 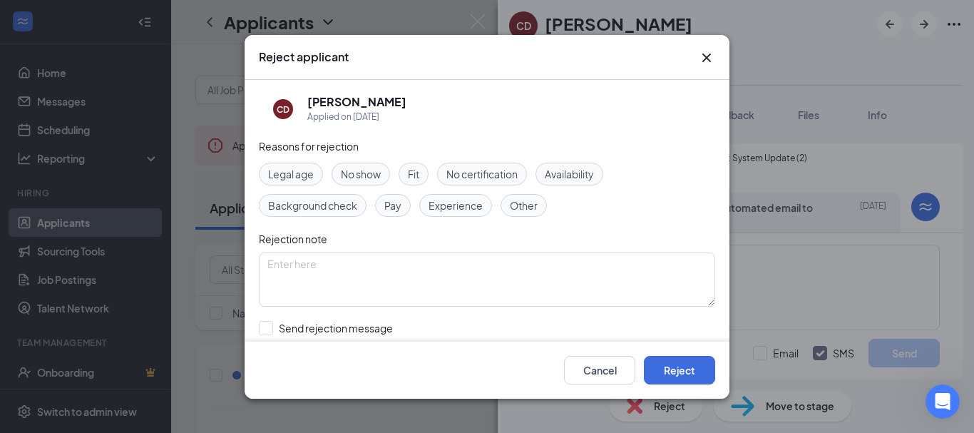 What do you see at coordinates (523, 205) in the screenshot?
I see `span: Other` at bounding box center [523, 205].